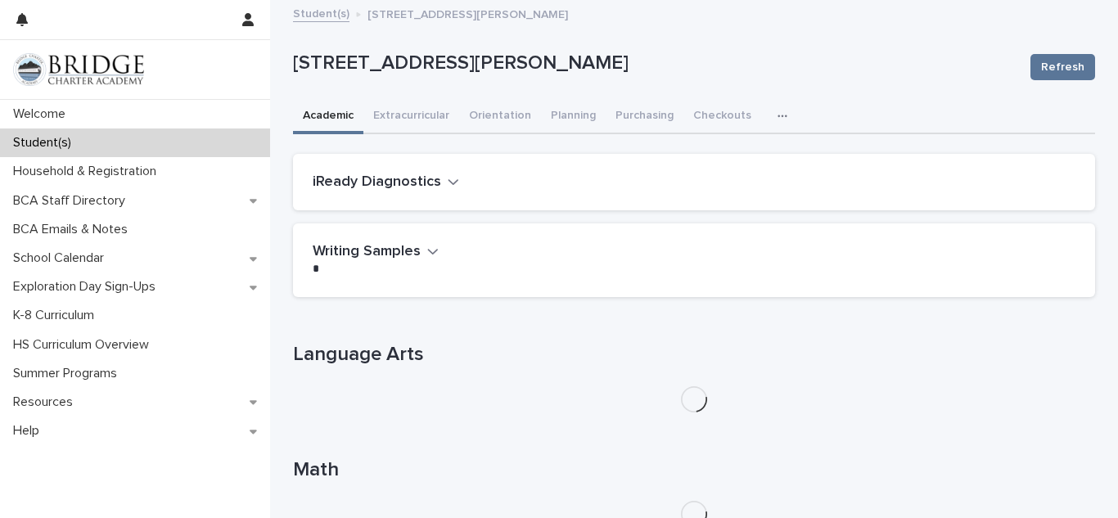 The image size is (1118, 518). Describe the element at coordinates (88, 171) in the screenshot. I see `p: Household & Registration` at that location.